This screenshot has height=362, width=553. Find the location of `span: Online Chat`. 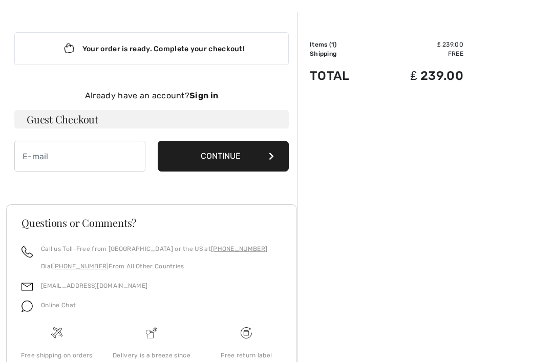

span: Online Chat is located at coordinates (58, 305).